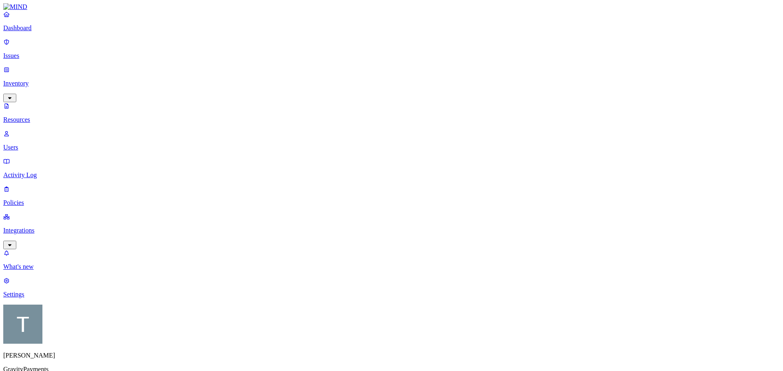 This screenshot has height=371, width=783. What do you see at coordinates (391, 288) in the screenshot?
I see `a: Settings` at bounding box center [391, 288].